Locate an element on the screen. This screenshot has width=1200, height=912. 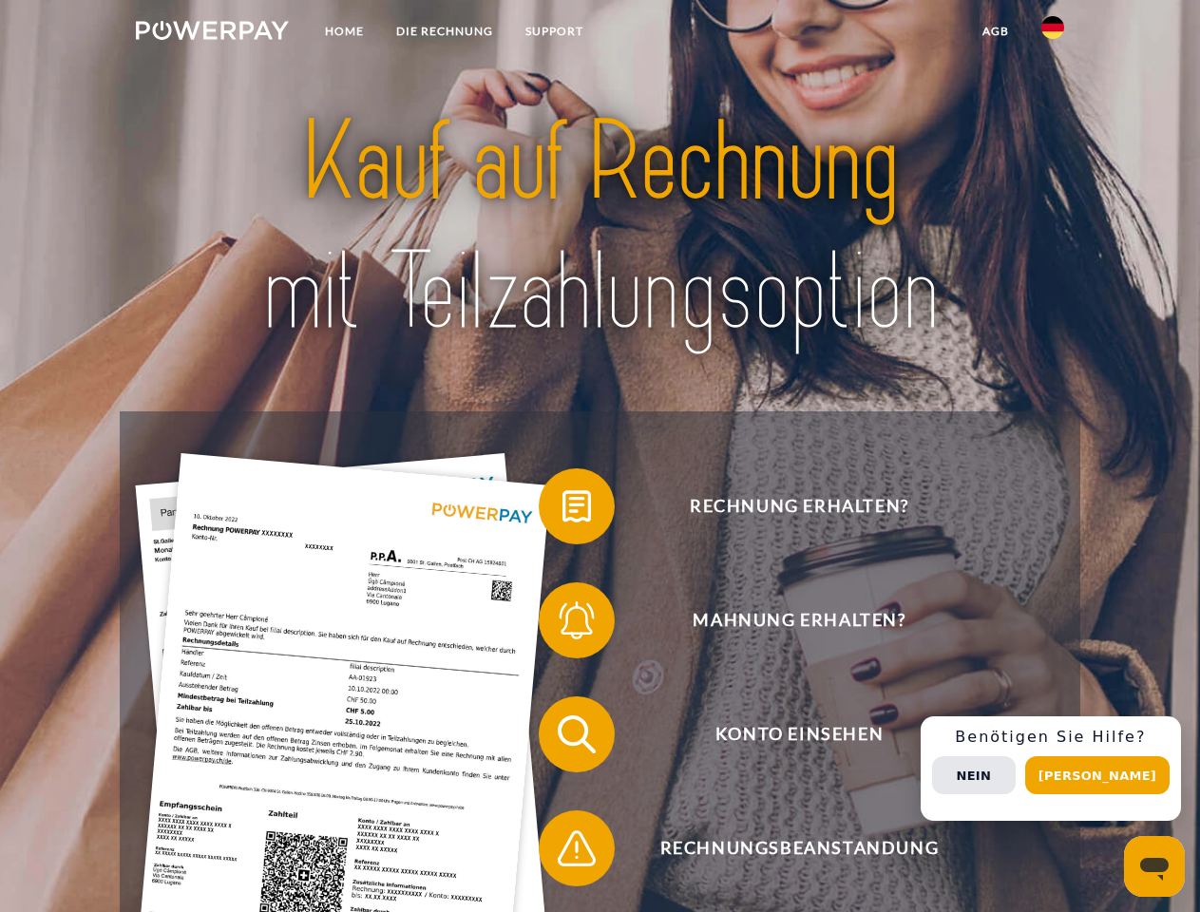
a: Mahnung erhalten? is located at coordinates (786, 620).